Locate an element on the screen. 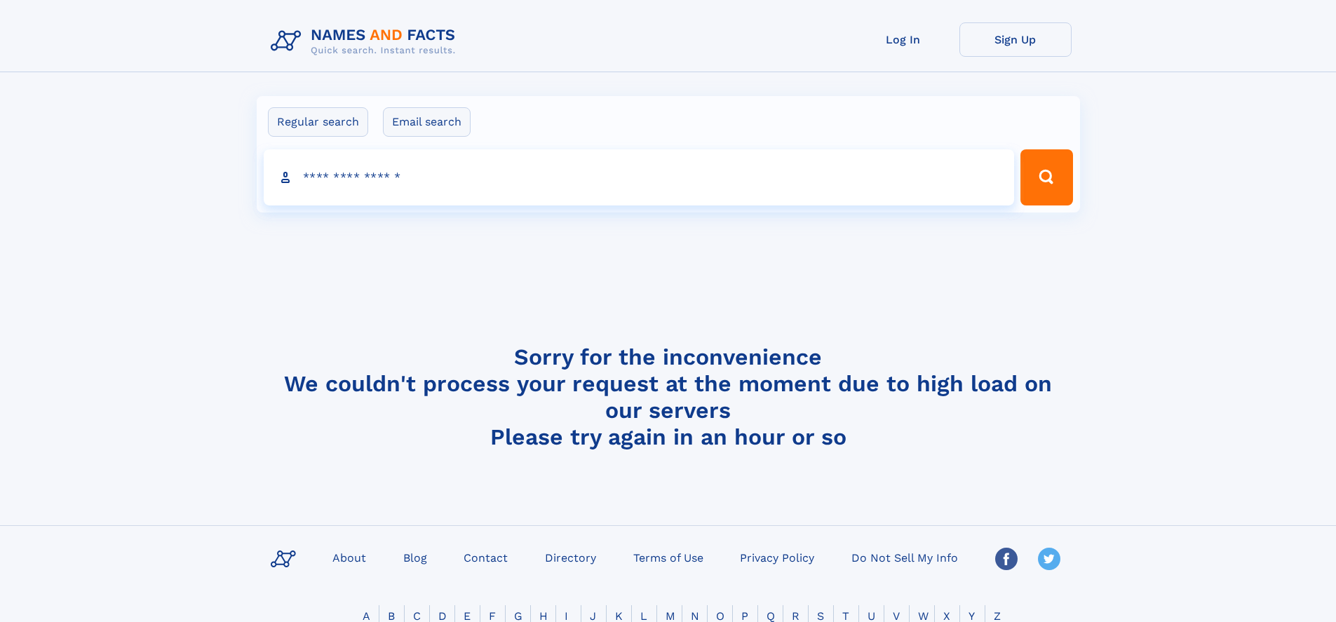 The image size is (1336, 622). a: Log In is located at coordinates (903, 39).